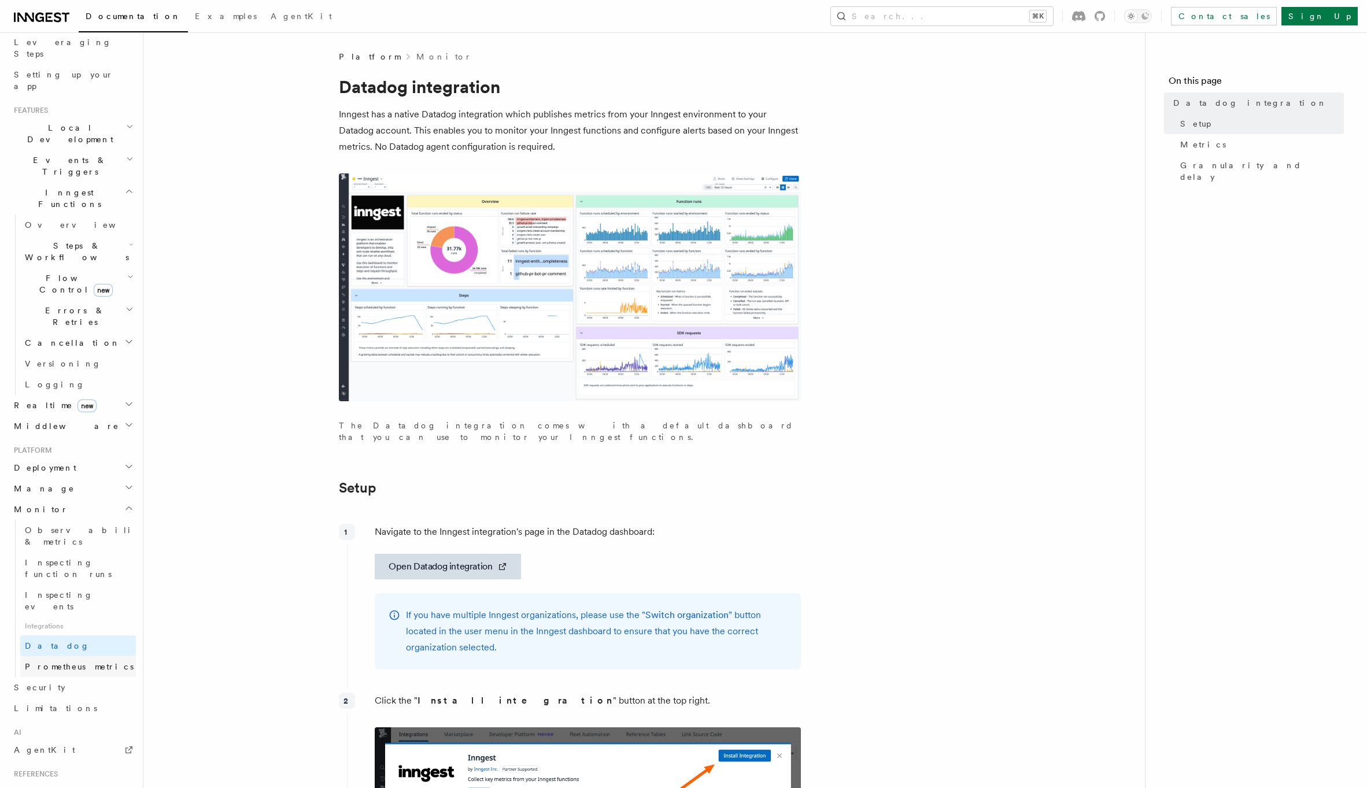 Image resolution: width=1367 pixels, height=788 pixels. I want to click on button: Local Development, so click(72, 134).